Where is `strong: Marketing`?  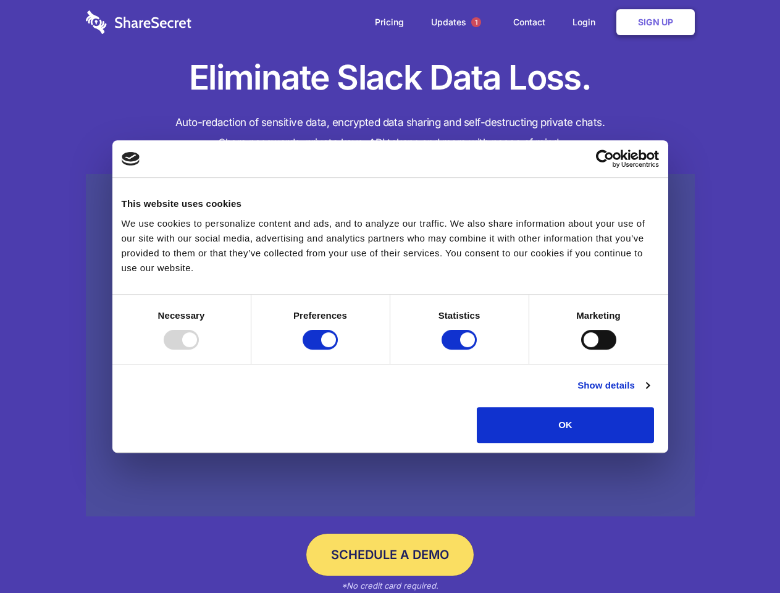 strong: Marketing is located at coordinates (598, 315).